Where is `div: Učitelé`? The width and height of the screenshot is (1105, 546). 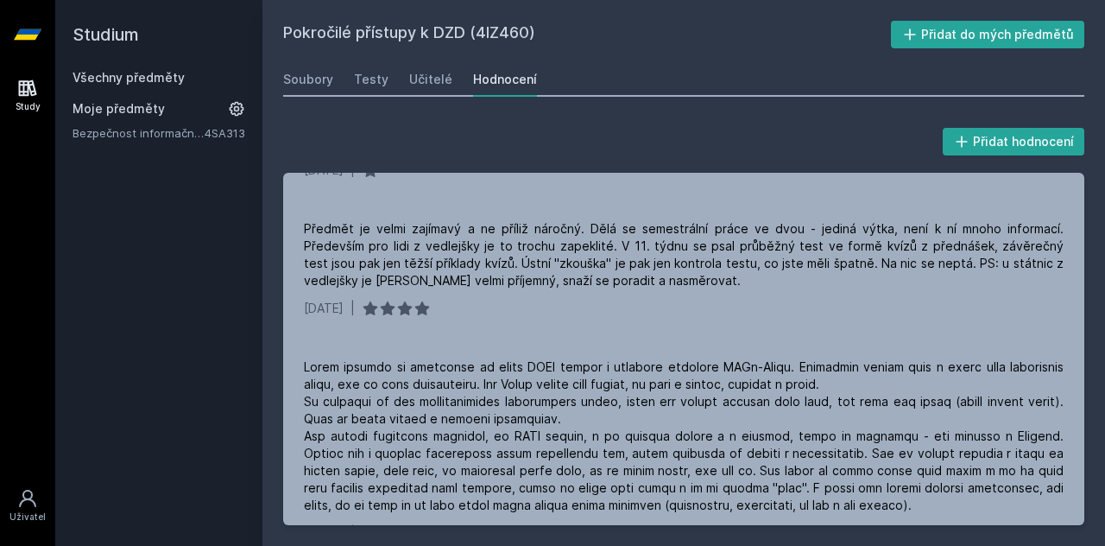 div: Učitelé is located at coordinates (431, 79).